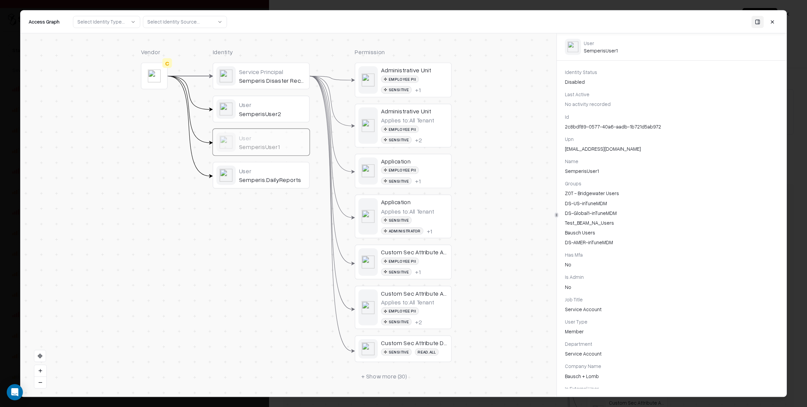 The width and height of the screenshot is (807, 407). What do you see at coordinates (173, 22) in the screenshot?
I see `div: Select Identity Source...` at bounding box center [173, 22].